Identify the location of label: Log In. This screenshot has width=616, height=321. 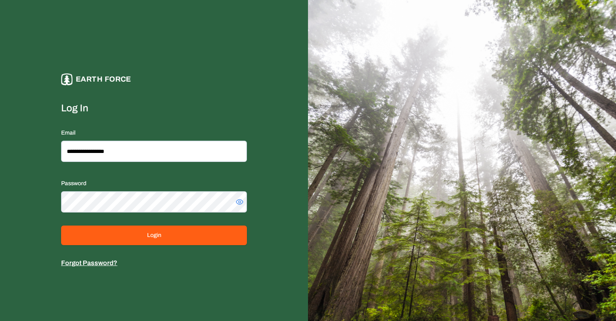
(154, 108).